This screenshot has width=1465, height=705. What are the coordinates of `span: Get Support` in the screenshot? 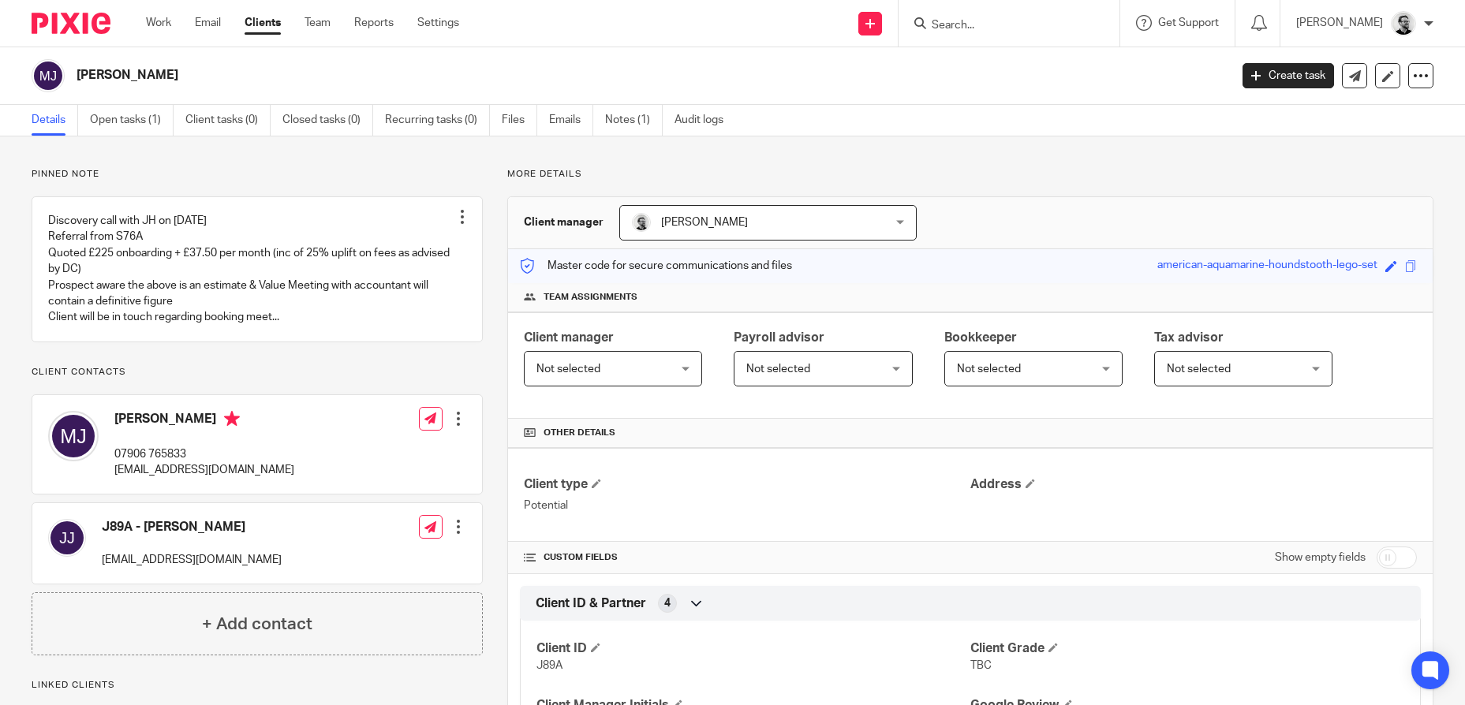 It's located at (1188, 23).